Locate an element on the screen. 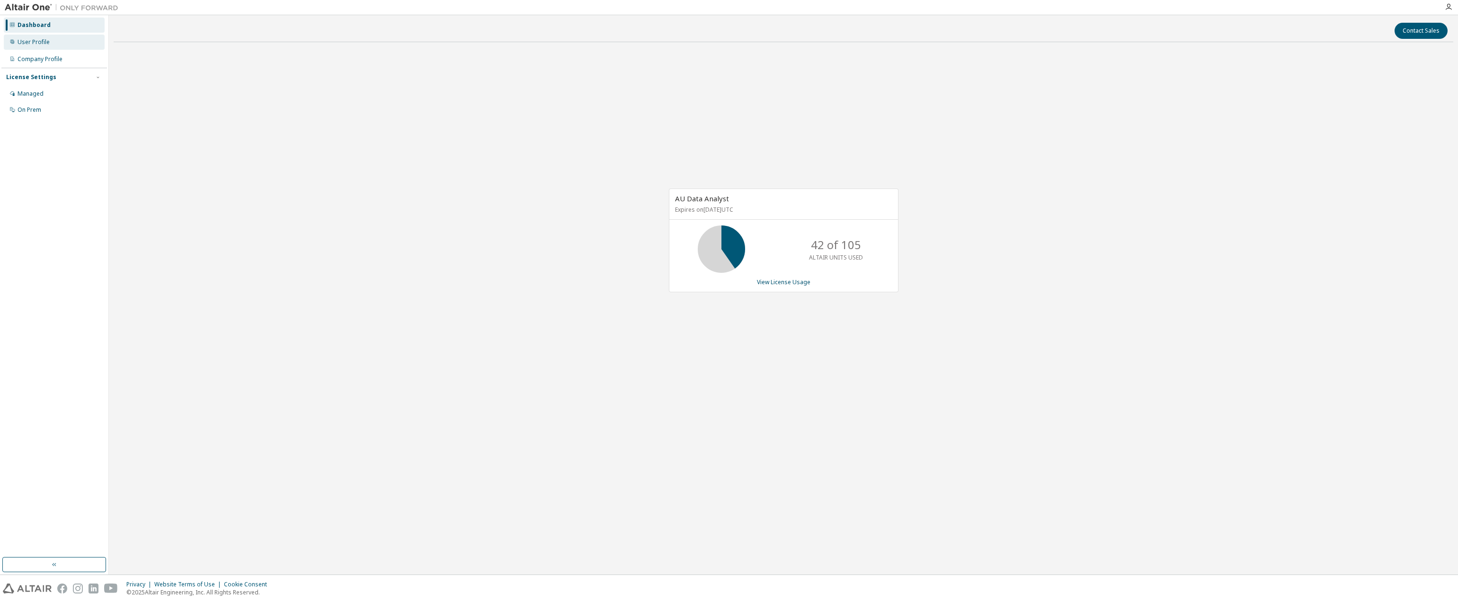  div: Cookie Consent is located at coordinates (248, 584).